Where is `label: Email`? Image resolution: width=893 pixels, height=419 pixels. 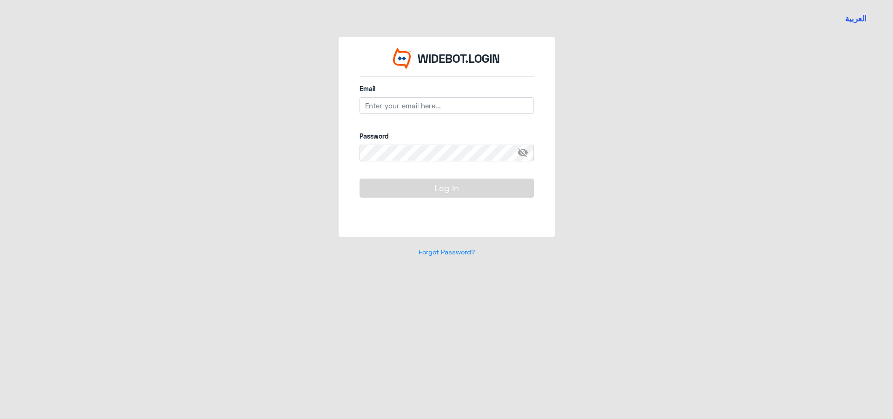 label: Email is located at coordinates (446, 88).